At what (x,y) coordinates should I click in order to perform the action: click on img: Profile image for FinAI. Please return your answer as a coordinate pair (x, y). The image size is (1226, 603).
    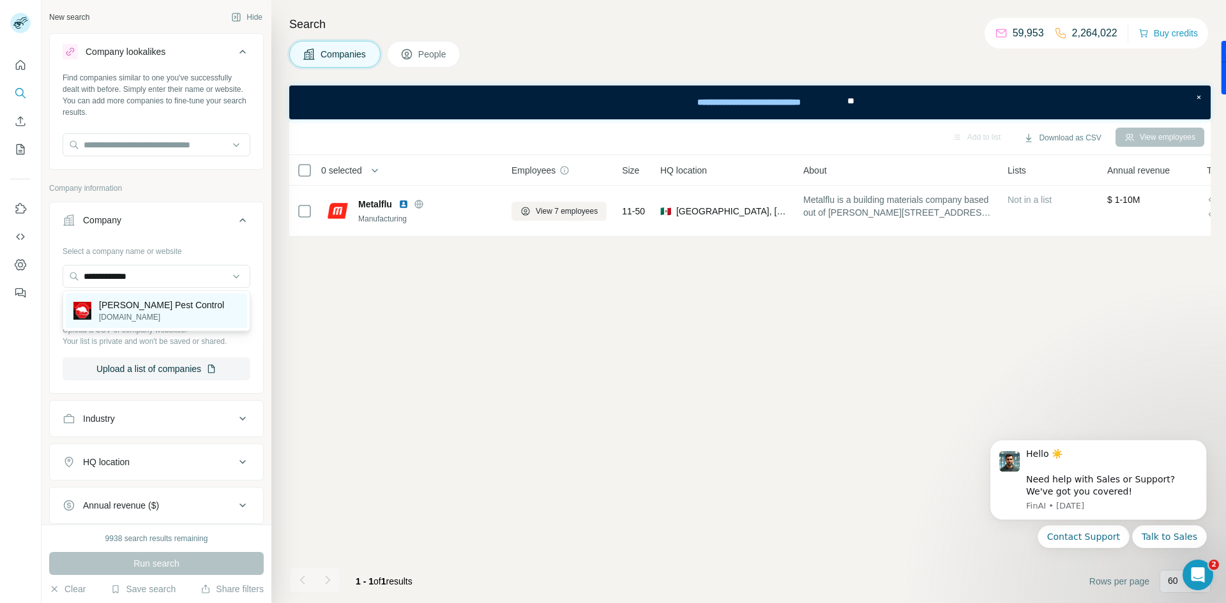
    Looking at the image, I should click on (39, 38).